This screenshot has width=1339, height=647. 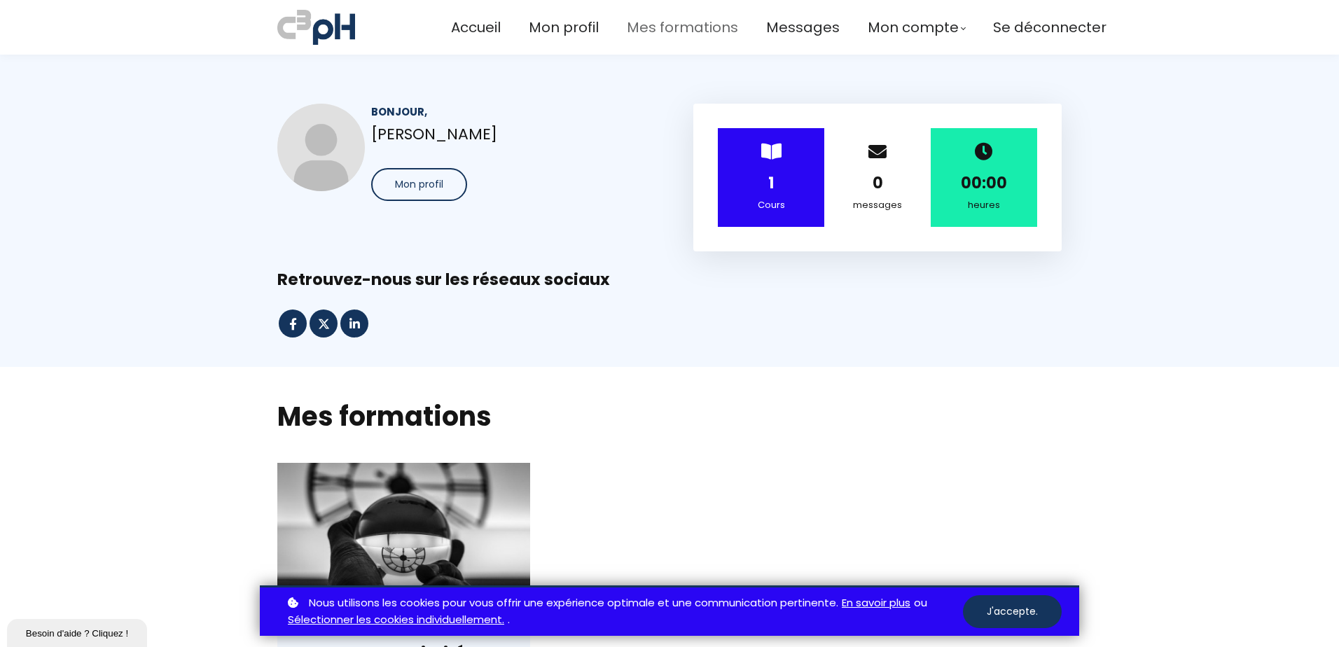 I want to click on div: heures, so click(x=984, y=205).